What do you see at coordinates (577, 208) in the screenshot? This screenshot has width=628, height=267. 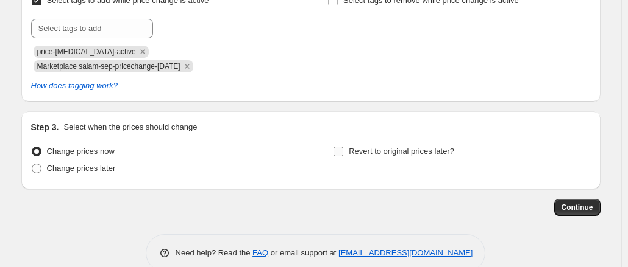 I see `button: Continue` at bounding box center [577, 208].